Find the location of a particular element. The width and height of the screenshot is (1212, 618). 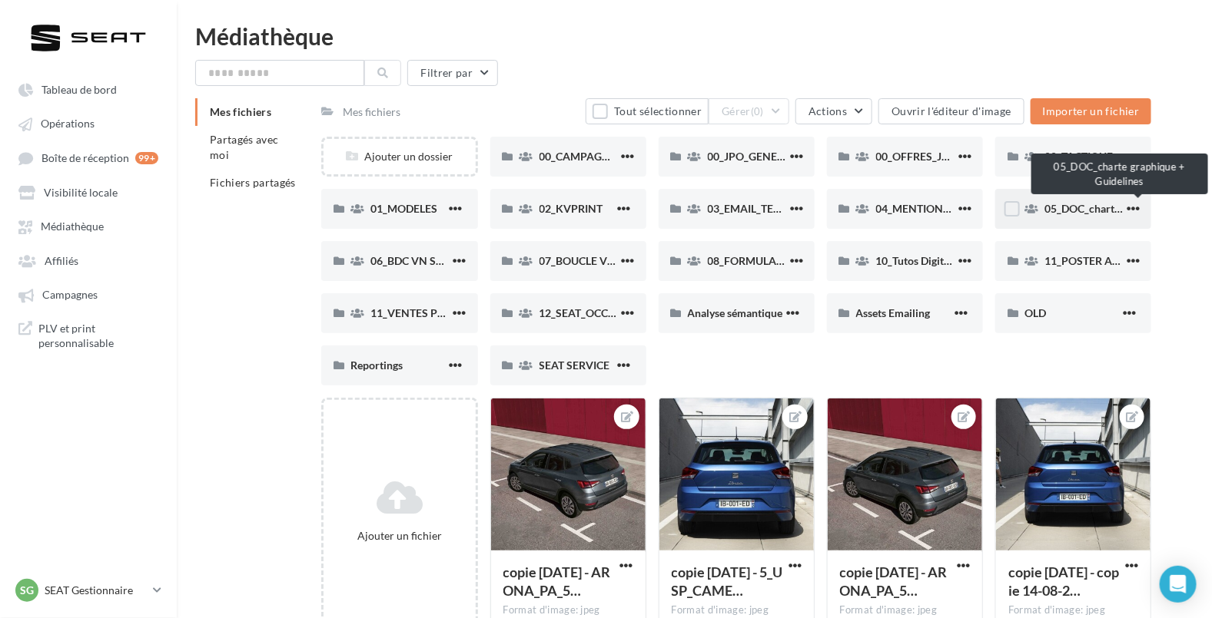

span: 06_BDC VN SEAT is located at coordinates (413, 260).